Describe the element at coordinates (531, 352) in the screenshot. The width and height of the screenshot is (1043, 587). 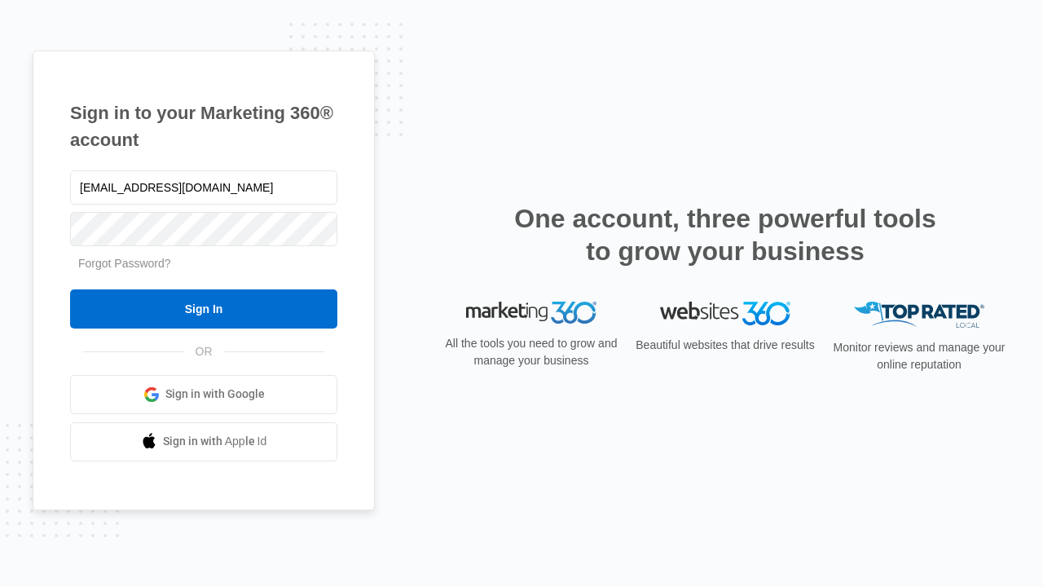
I see `p: All the tools you need to grow and manage your business` at that location.